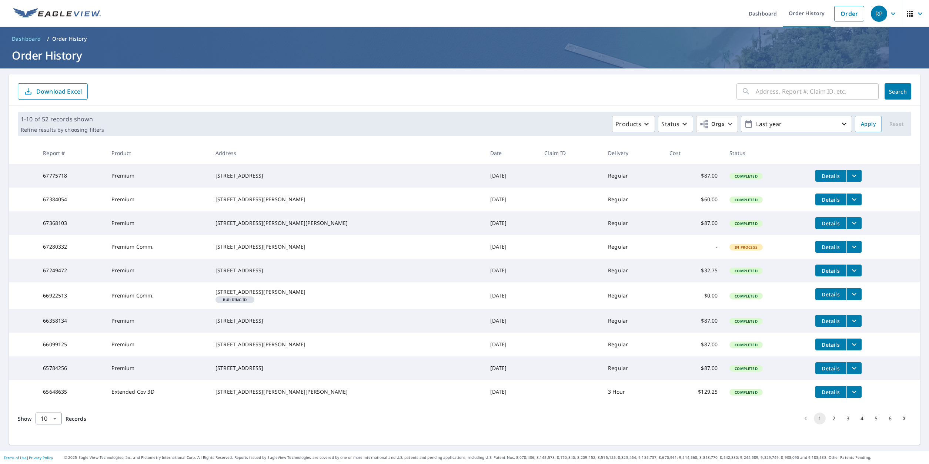 The image size is (929, 464). I want to click on button: filesDropdownBtn-65648635, so click(854, 392).